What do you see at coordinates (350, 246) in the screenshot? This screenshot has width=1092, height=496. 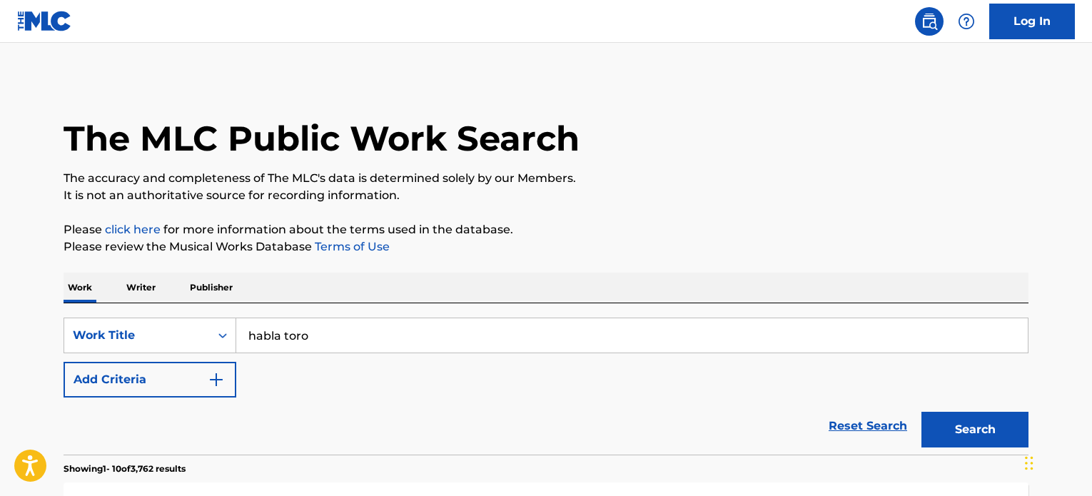 I see `a: Terms of Use` at bounding box center [350, 246].